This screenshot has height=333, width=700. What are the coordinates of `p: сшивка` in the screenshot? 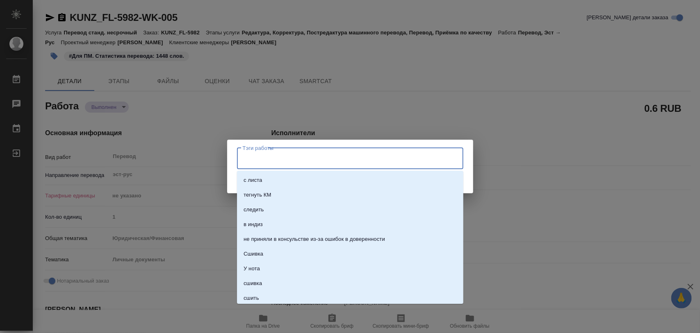 It's located at (253, 284).